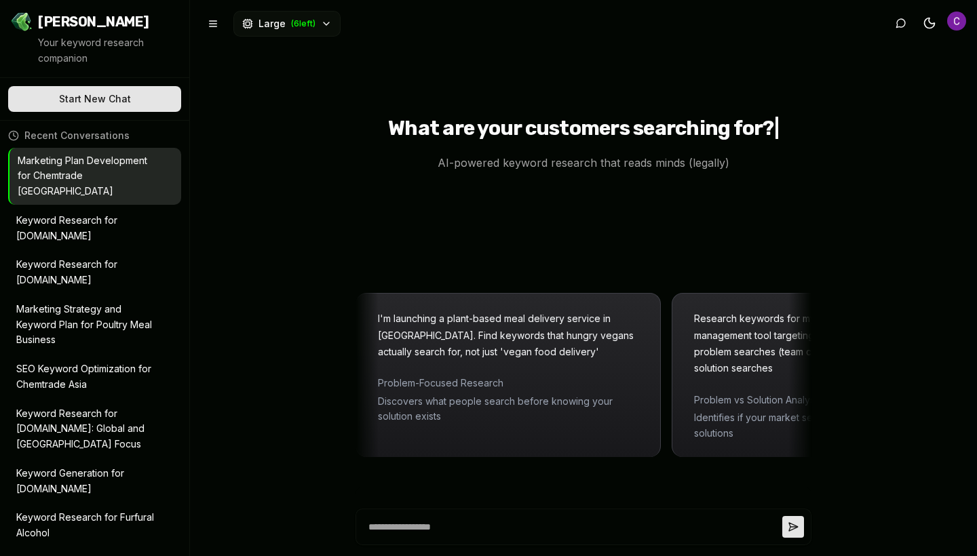 This screenshot has width=977, height=556. Describe the element at coordinates (514, 409) in the screenshot. I see `span: Discovers what people search before knowing your solution exists` at that location.